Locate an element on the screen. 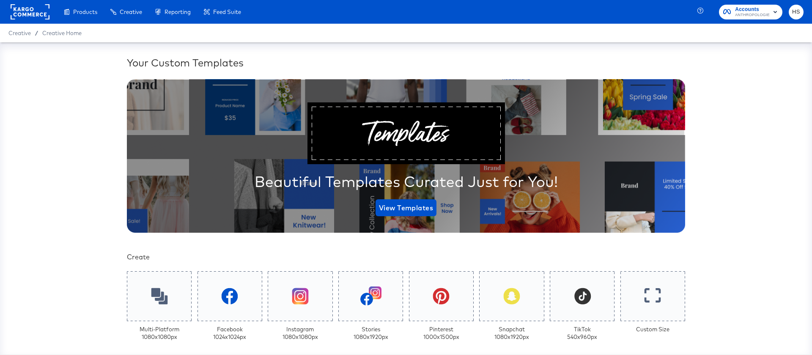 This screenshot has width=812, height=355. div: Pinterest 1000 x 1500 px is located at coordinates (441, 333).